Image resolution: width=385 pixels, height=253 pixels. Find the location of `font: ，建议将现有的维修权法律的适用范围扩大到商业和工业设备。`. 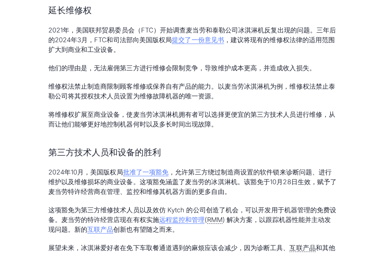

font: ，建议将现有的维修权法律的适用范围扩大到商业和工业设备。 is located at coordinates (192, 45).